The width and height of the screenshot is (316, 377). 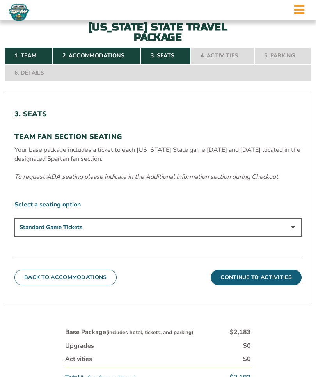 What do you see at coordinates (79, 359) in the screenshot?
I see `div: Activities` at bounding box center [79, 359].